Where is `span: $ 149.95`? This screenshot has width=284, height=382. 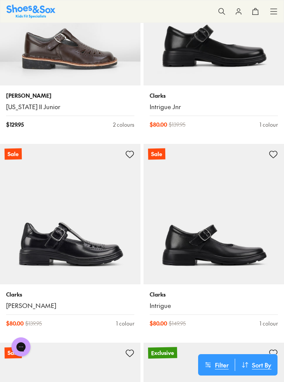
span: $ 149.95 is located at coordinates (177, 323).